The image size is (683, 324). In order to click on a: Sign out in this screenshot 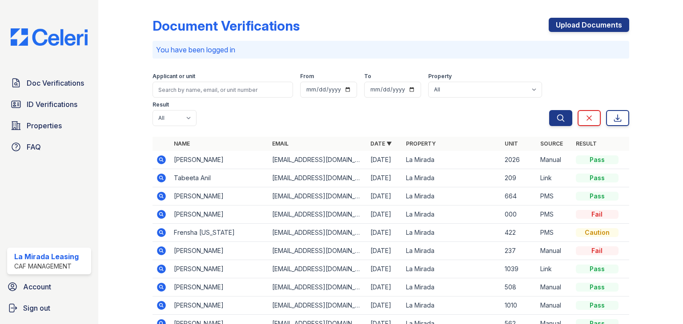, I will do `click(49, 308)`.